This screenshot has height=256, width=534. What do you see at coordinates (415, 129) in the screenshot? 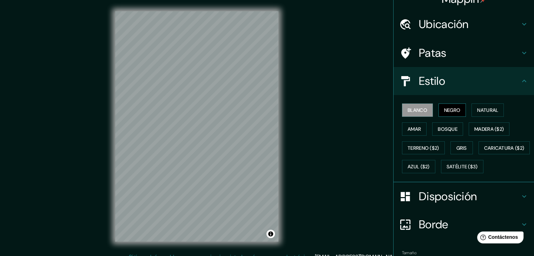
I see `font: Amar` at bounding box center [415, 129].